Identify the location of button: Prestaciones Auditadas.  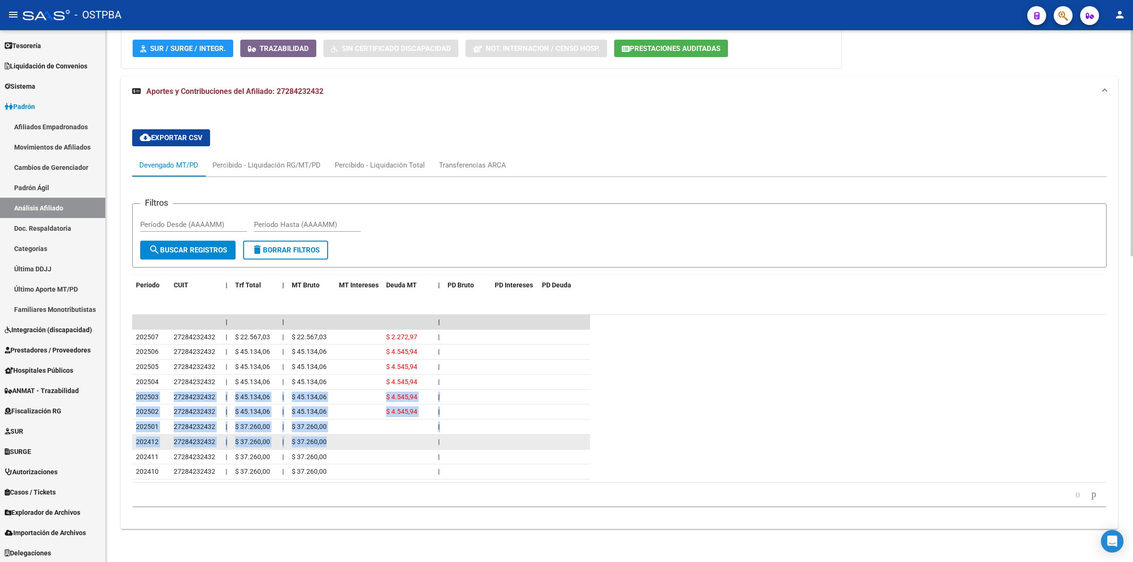
(671, 48).